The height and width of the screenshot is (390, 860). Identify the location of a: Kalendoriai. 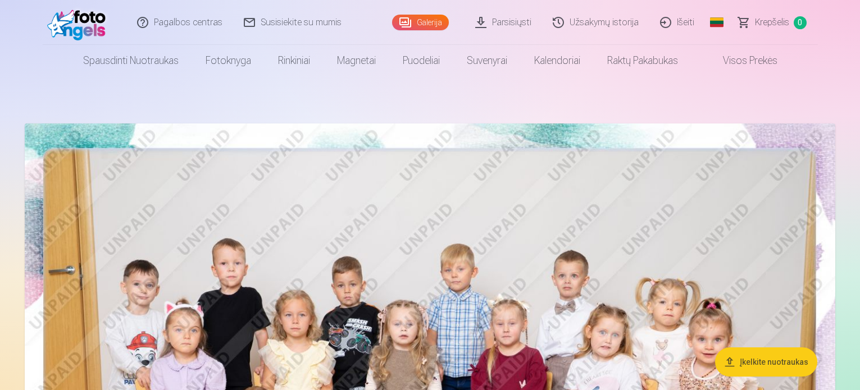
(557, 61).